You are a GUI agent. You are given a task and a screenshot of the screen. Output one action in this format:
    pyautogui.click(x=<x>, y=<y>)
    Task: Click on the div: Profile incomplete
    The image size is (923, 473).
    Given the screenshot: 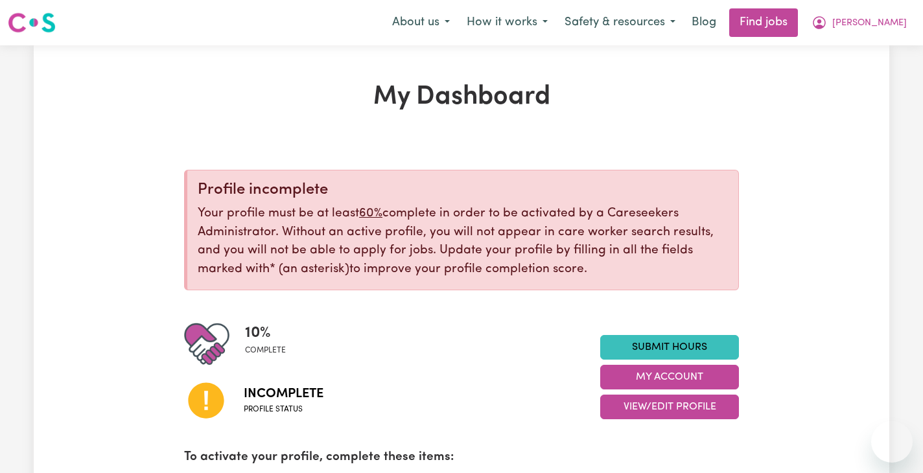 What is the action you would take?
    pyautogui.click(x=463, y=190)
    